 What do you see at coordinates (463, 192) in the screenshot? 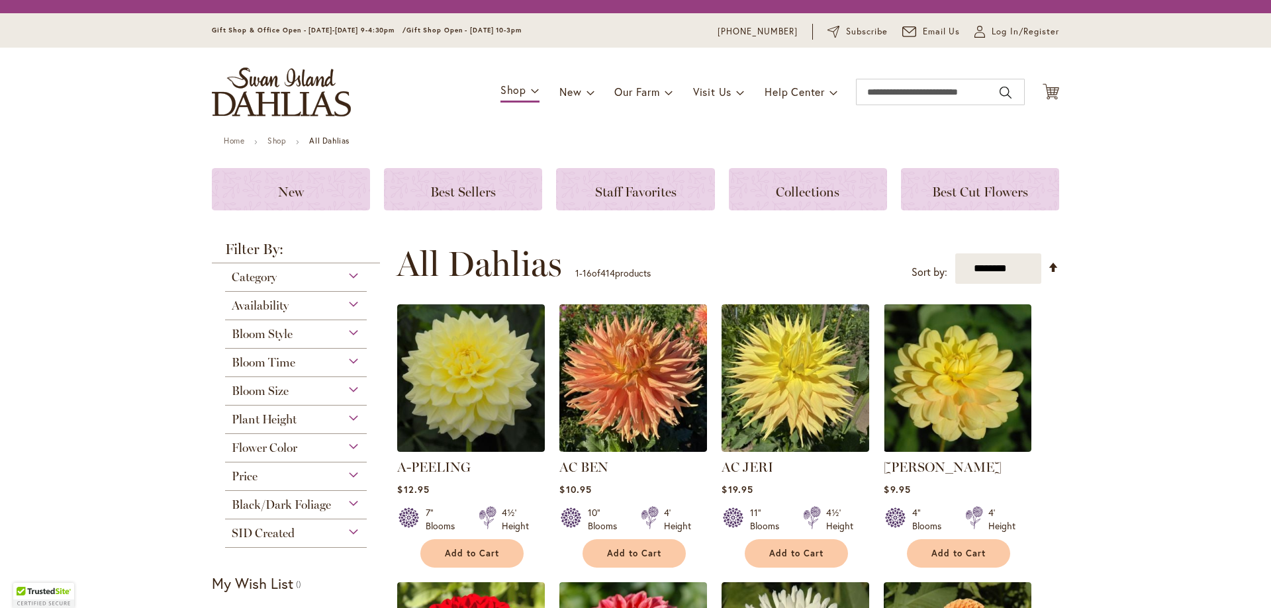
I see `span: Best Sellers` at bounding box center [463, 192].